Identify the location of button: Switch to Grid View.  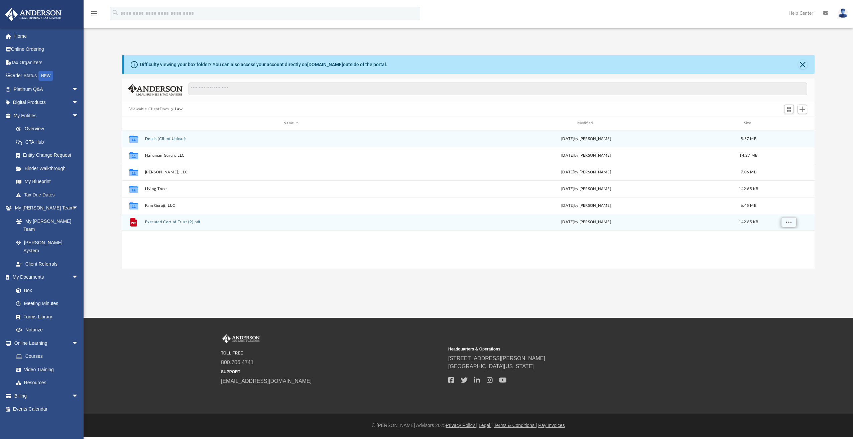
(789, 109).